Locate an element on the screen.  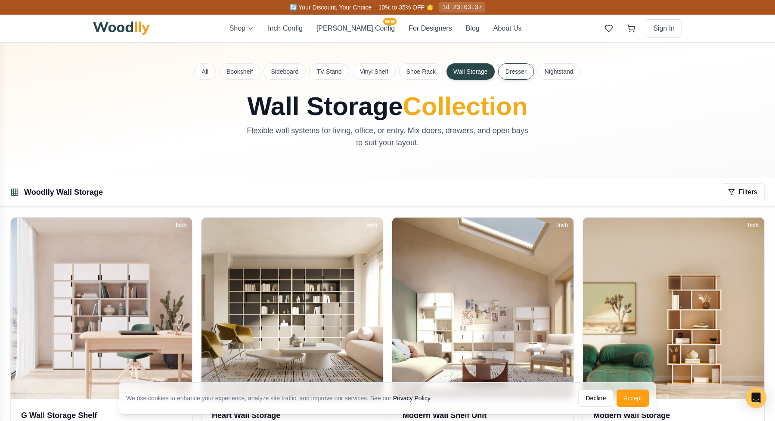
button: Sign In is located at coordinates (664, 28).